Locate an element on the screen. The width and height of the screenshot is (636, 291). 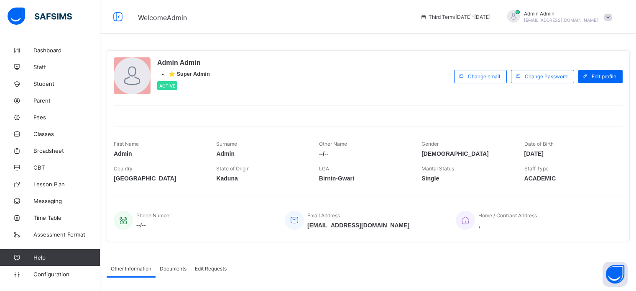
span: CBT is located at coordinates (67, 167).